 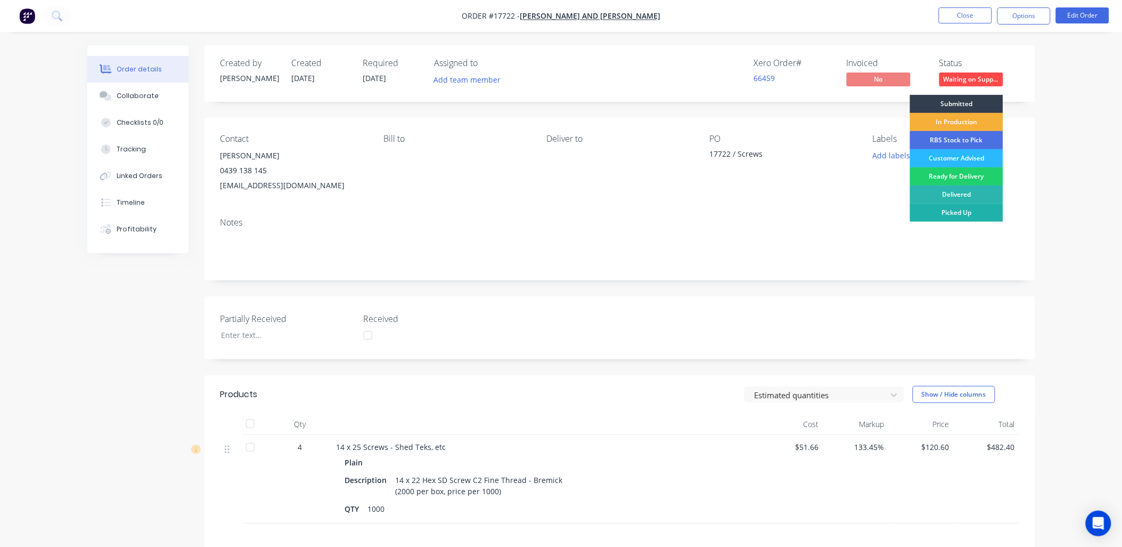 I want to click on button: Timeline, so click(x=138, y=202).